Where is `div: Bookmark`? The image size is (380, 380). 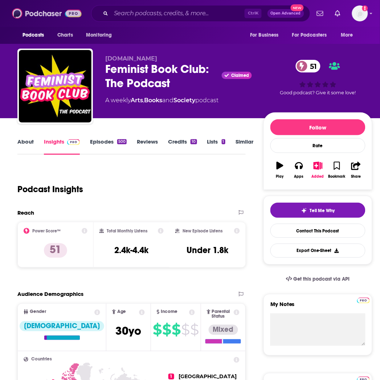
div: Bookmark is located at coordinates (337, 177).